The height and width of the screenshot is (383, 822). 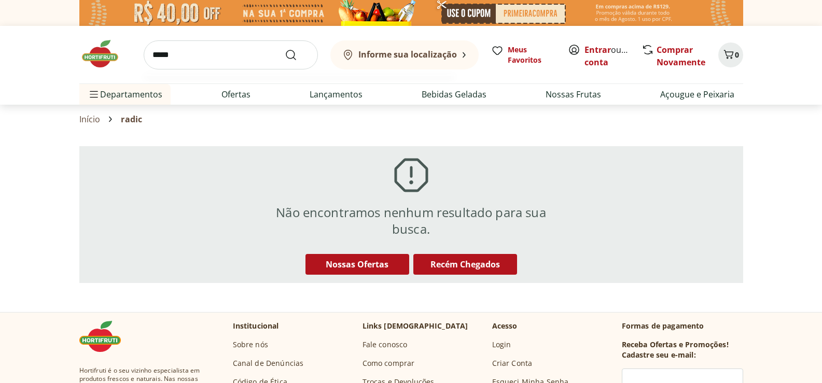 What do you see at coordinates (256, 326) in the screenshot?
I see `p: Institucional` at bounding box center [256, 326].